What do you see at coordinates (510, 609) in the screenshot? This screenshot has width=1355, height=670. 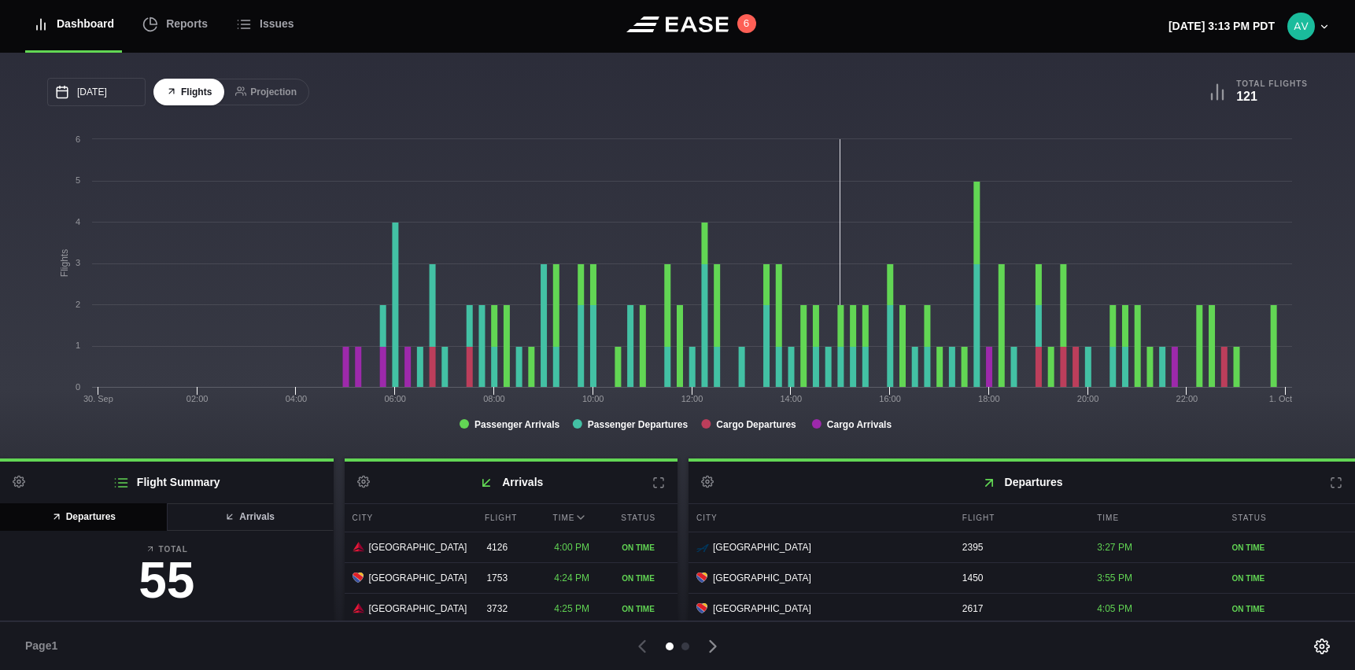 I see `div: 3732` at bounding box center [510, 609].